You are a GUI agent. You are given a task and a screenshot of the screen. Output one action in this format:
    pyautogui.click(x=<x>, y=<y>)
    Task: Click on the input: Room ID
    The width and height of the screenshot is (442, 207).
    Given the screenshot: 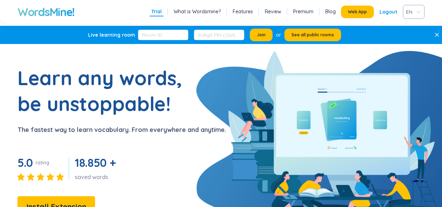 What is the action you would take?
    pyautogui.click(x=163, y=35)
    